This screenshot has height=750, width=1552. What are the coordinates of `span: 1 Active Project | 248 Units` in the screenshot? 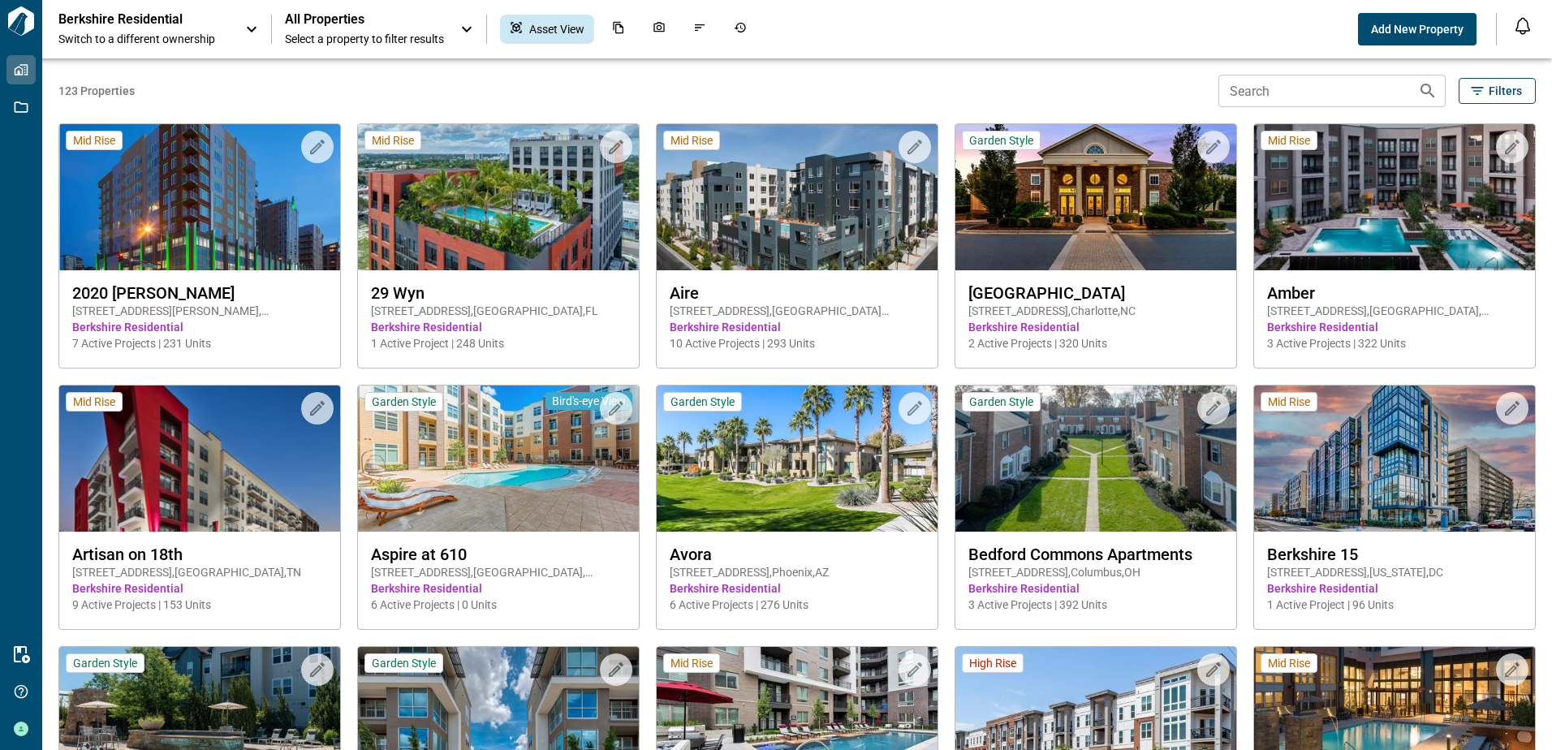 It's located at (498, 343).